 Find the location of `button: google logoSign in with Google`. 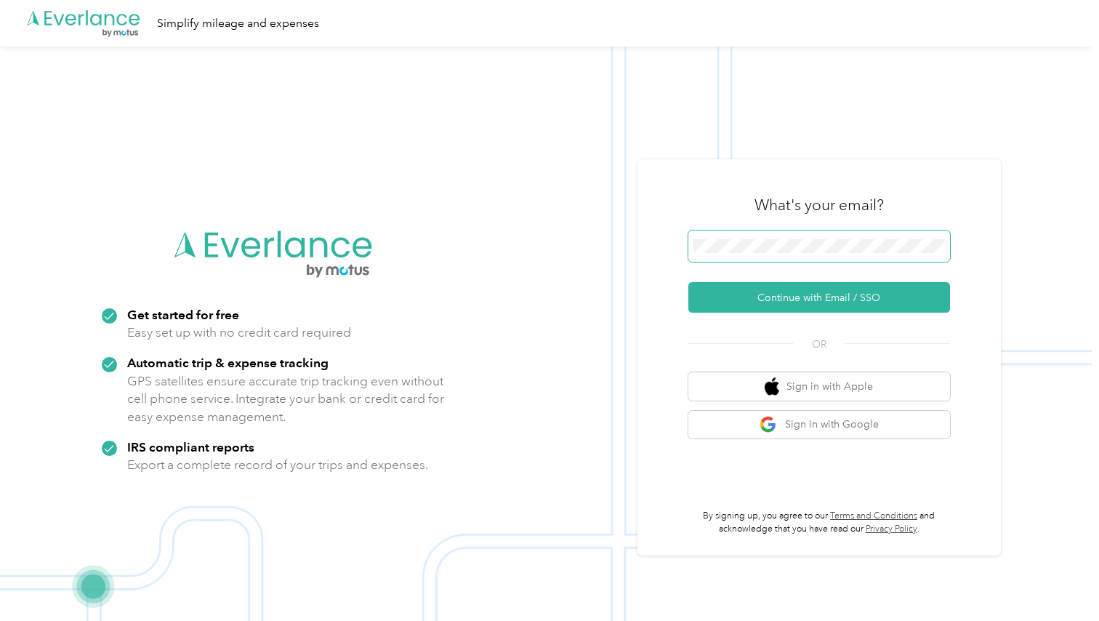

button: google logoSign in with Google is located at coordinates (819, 425).